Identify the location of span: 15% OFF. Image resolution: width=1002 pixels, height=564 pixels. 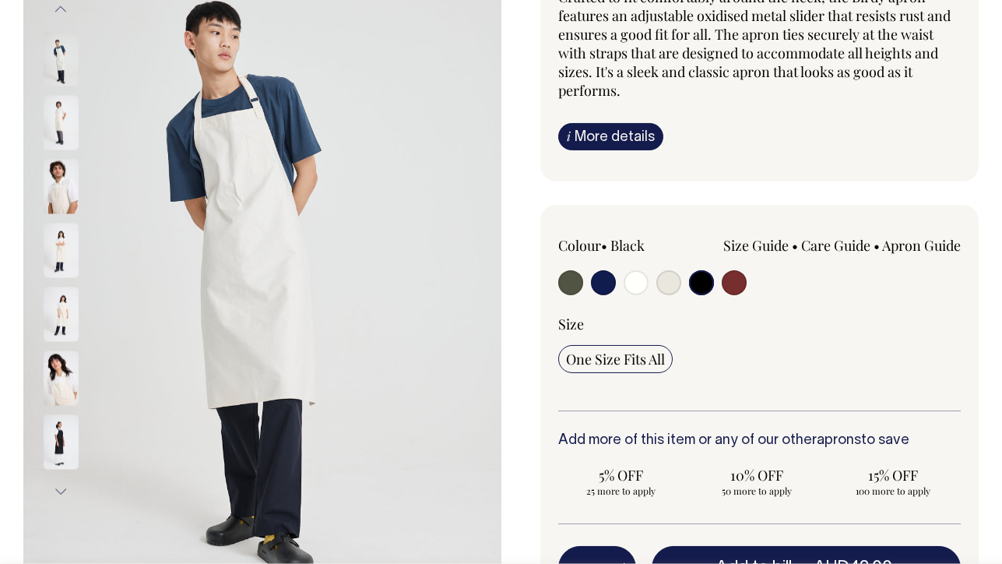
(892, 475).